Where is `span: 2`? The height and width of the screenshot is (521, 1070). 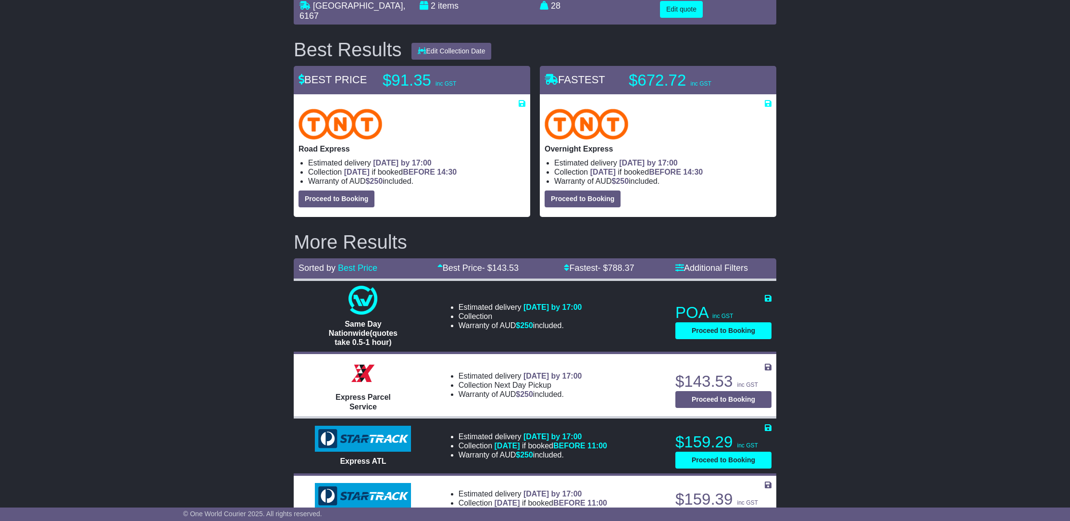
span: 2 is located at coordinates (433, 6).